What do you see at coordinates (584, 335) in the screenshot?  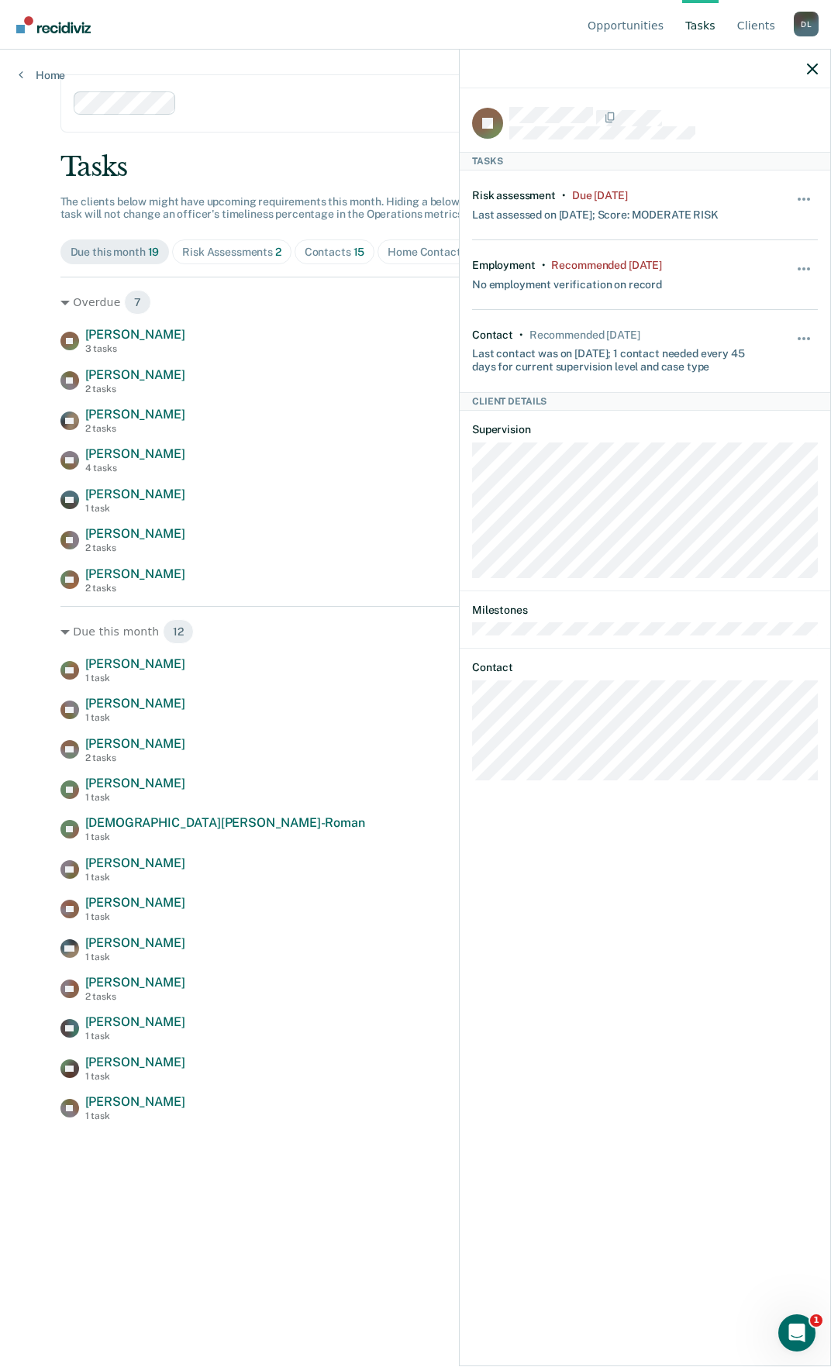 I see `div: Recommended in 8 days` at bounding box center [584, 335].